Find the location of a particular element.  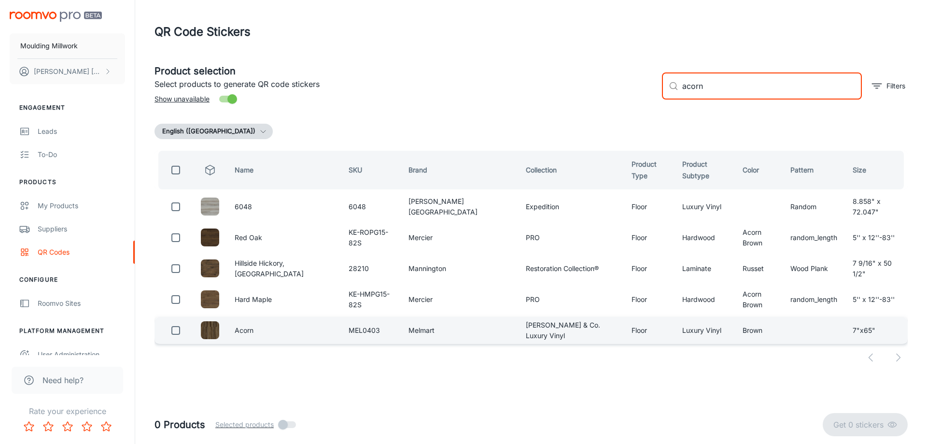

td: KE-HMPG15-82S is located at coordinates (371, 299).